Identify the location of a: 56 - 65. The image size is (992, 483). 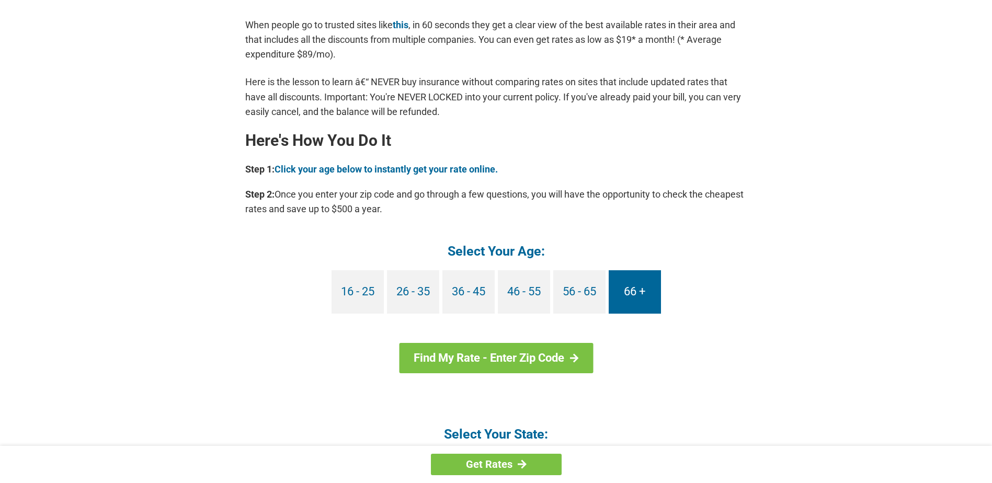
(580, 292).